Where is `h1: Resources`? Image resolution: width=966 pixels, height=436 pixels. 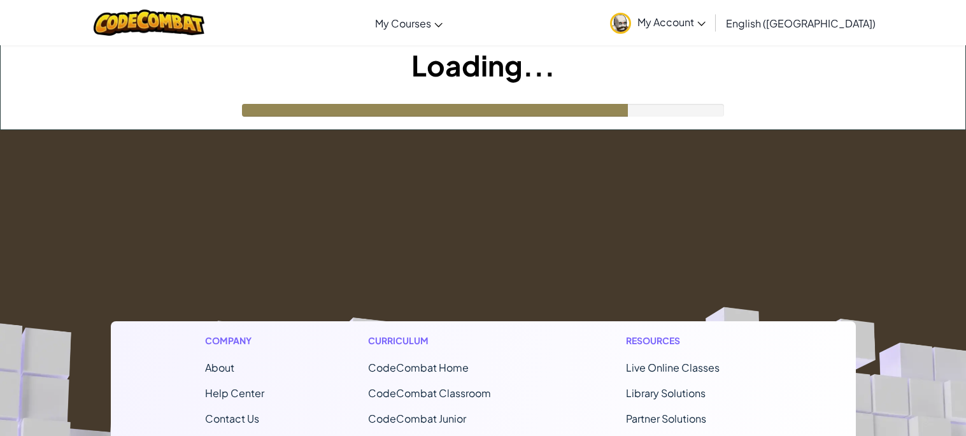 h1: Resources is located at coordinates (694, 340).